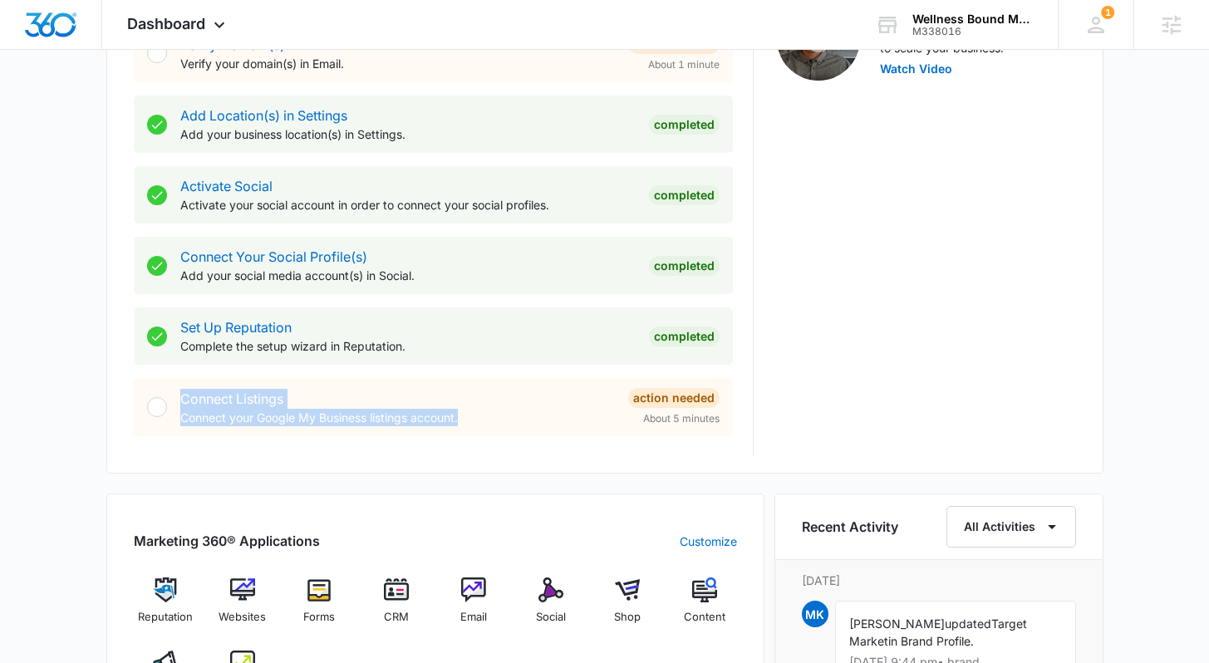 The width and height of the screenshot is (1209, 663). Describe the element at coordinates (1108, 12) in the screenshot. I see `span: 1` at that location.